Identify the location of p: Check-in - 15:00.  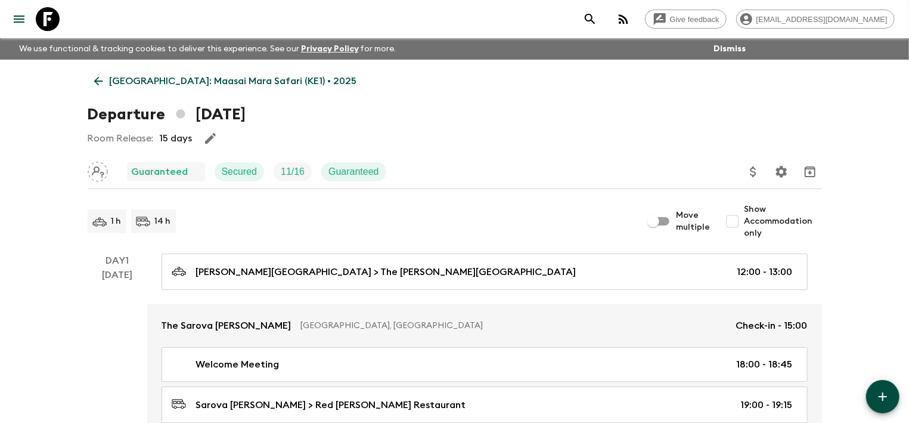
(772, 326).